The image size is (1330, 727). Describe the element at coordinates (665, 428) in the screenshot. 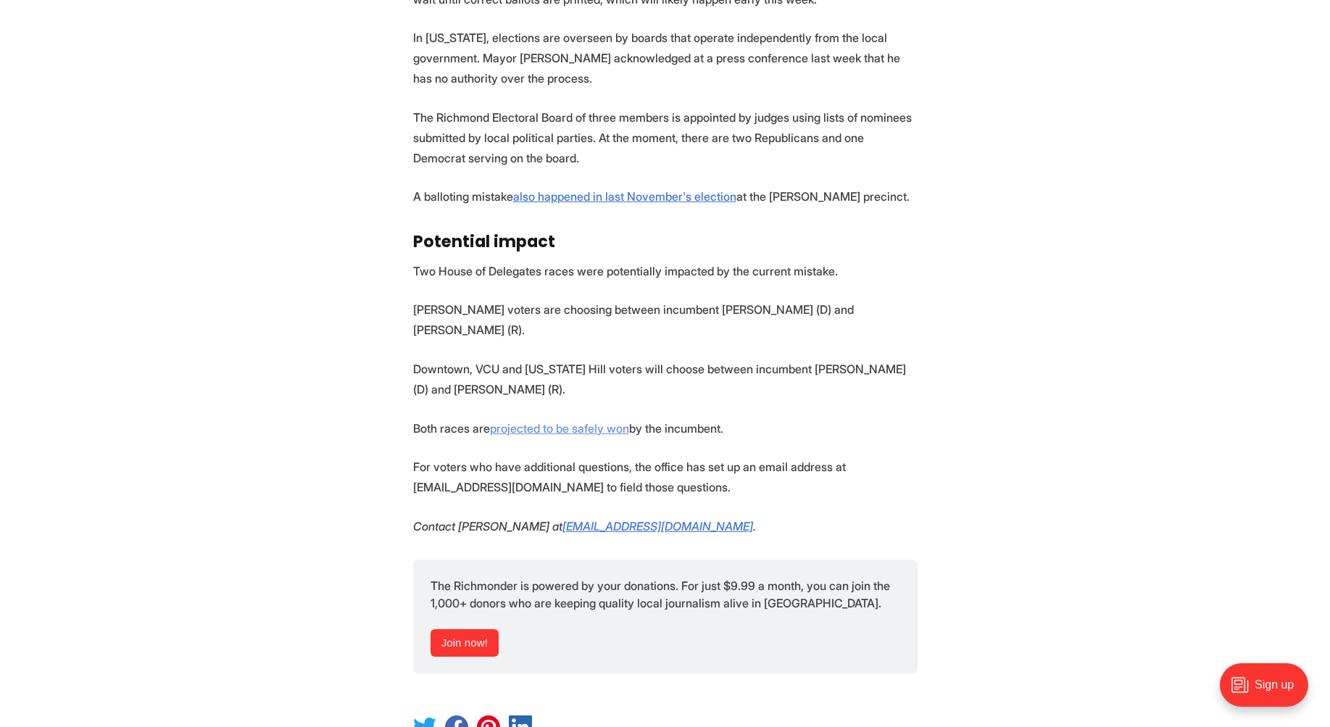

I see `p: Both races are by the incumbent.` at that location.